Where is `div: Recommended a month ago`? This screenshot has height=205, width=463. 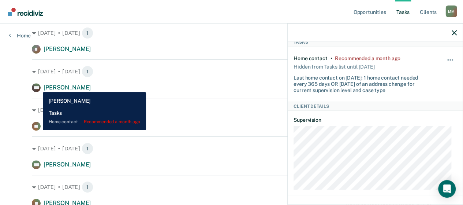 div: Recommended a month ago is located at coordinates (367, 58).